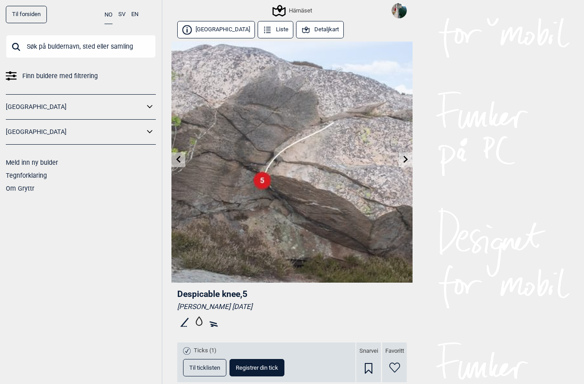 The width and height of the screenshot is (584, 384). What do you see at coordinates (205, 350) in the screenshot?
I see `span: Ticks (1)` at bounding box center [205, 350].